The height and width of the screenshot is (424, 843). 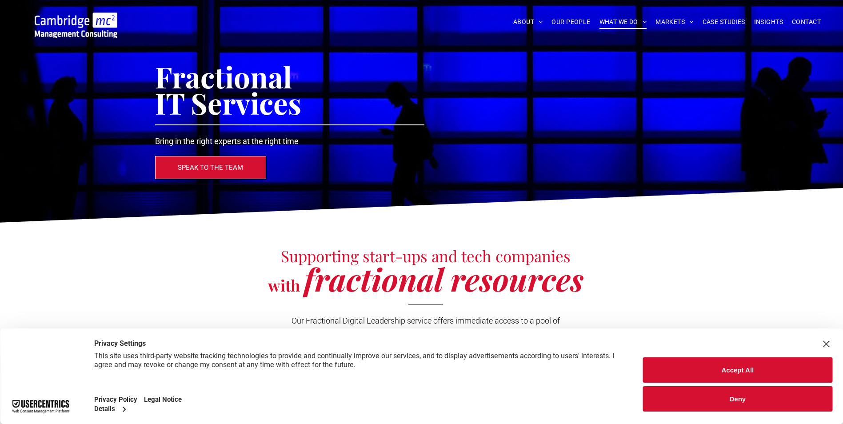 I want to click on span: fractional resources, so click(x=444, y=279).